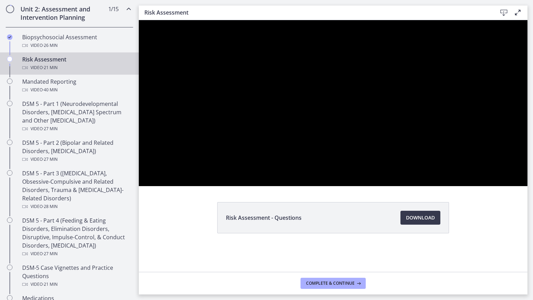  Describe the element at coordinates (76, 64) in the screenshot. I see `div: Risk Assessment` at that location.